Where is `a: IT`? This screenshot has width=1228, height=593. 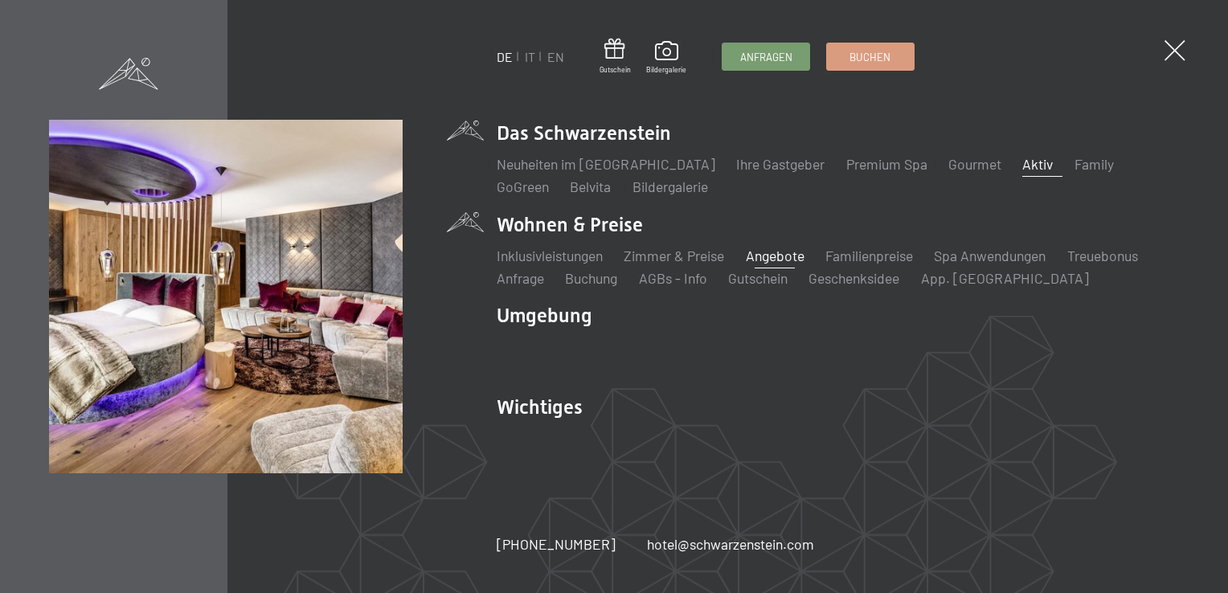 a: IT is located at coordinates (529, 56).